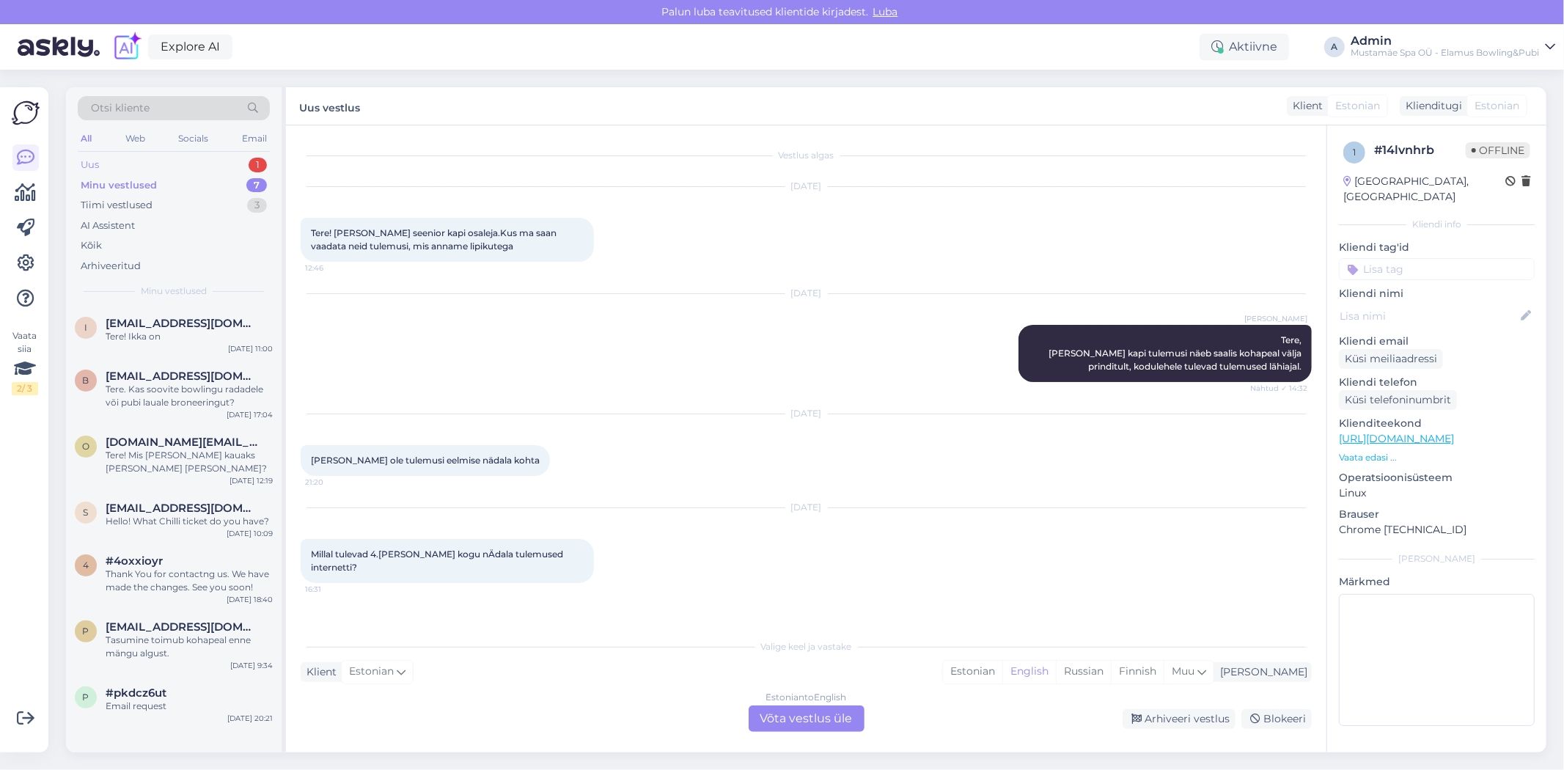  I want to click on span: #4oxxioyr, so click(134, 561).